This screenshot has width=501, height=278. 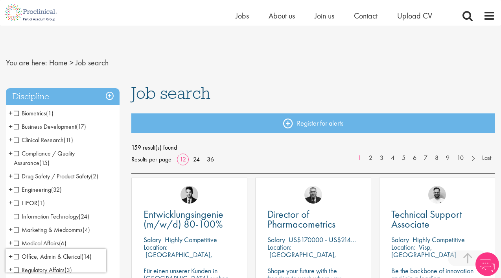 What do you see at coordinates (68, 140) in the screenshot?
I see `span: (11)` at bounding box center [68, 140].